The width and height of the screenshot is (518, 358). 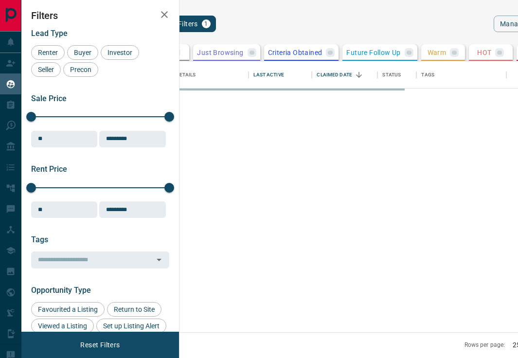 What do you see at coordinates (48, 53) in the screenshot?
I see `span: Renter` at bounding box center [48, 53].